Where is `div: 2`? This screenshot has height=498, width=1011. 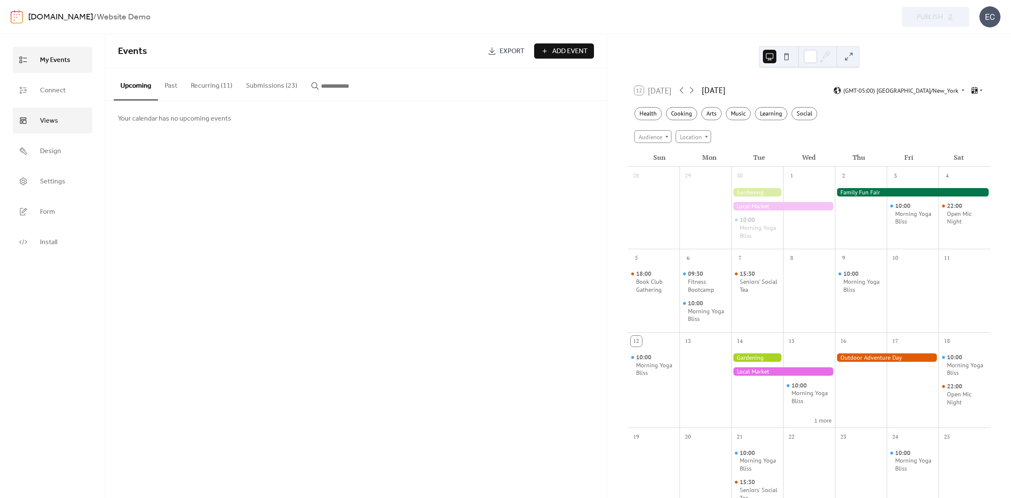
div: 2 is located at coordinates (843, 176).